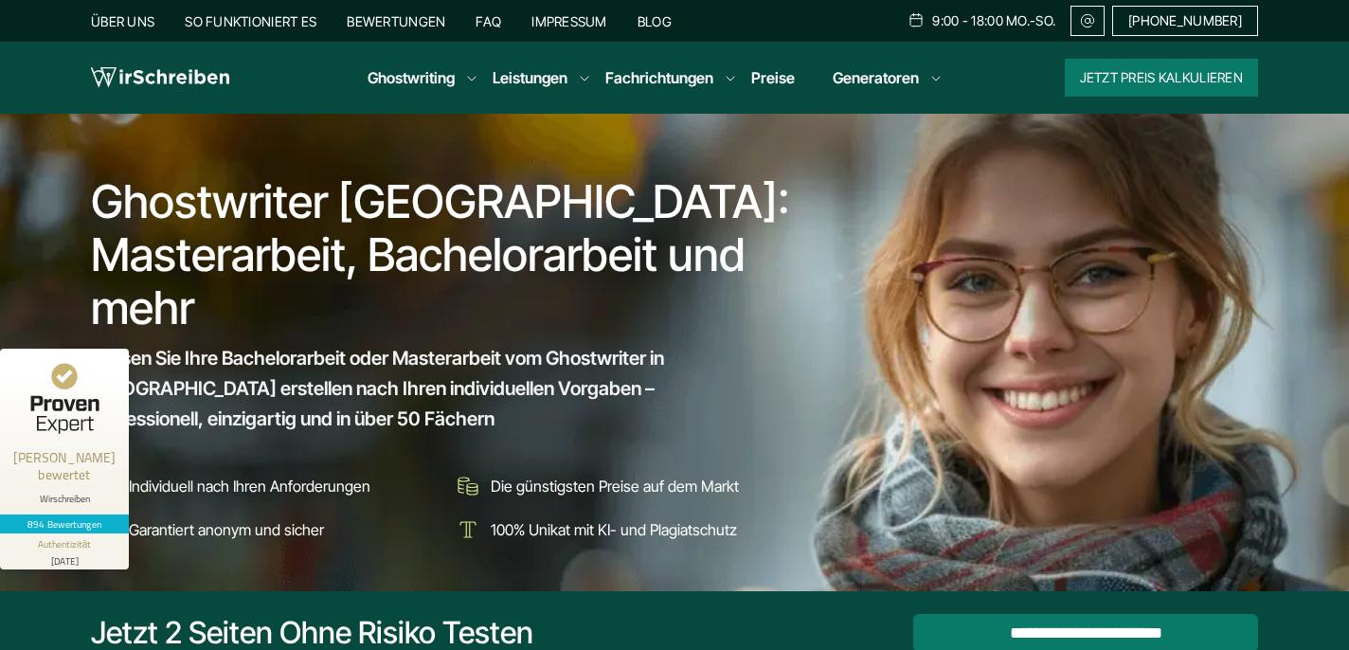 The width and height of the screenshot is (1349, 650). What do you see at coordinates (265, 530) in the screenshot?
I see `li: Garantiert anonym und sicher` at bounding box center [265, 530].